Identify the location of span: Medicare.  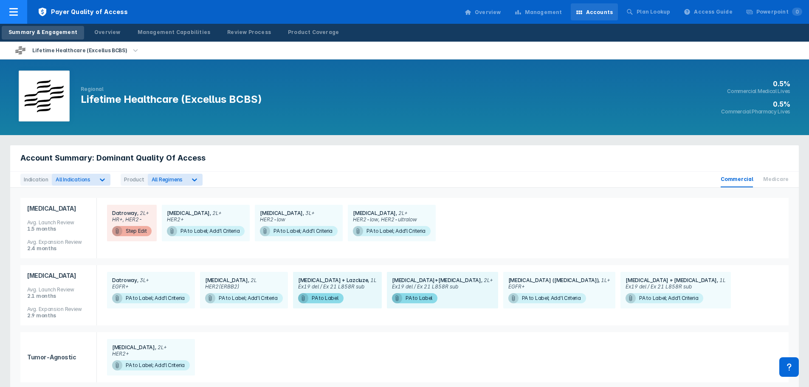
(776, 179).